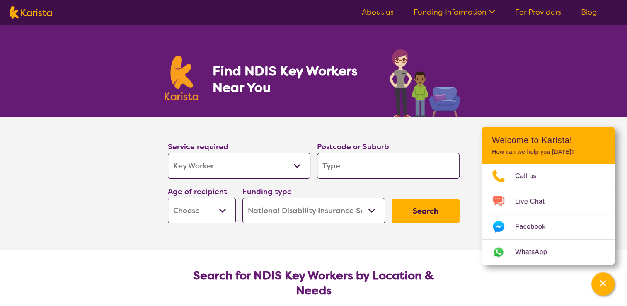  Describe the element at coordinates (603, 284) in the screenshot. I see `button: Channel Menu` at that location.